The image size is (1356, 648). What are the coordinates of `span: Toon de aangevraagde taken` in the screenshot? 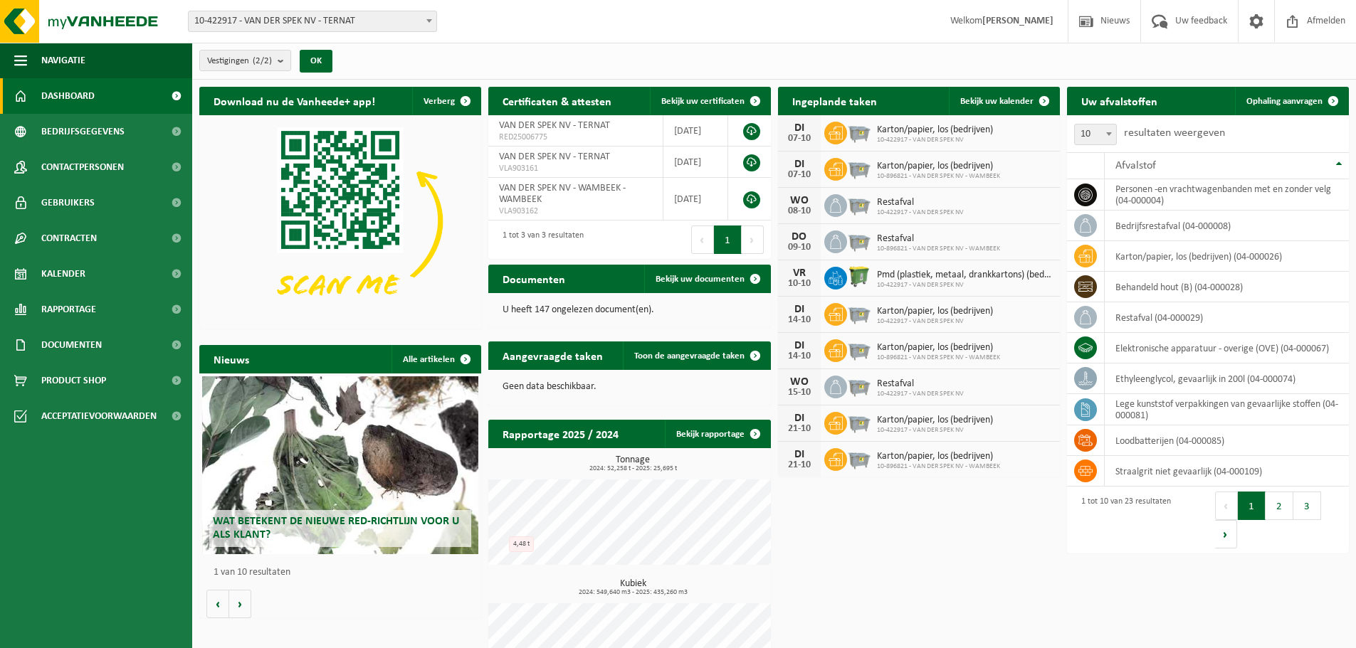 It's located at (689, 356).